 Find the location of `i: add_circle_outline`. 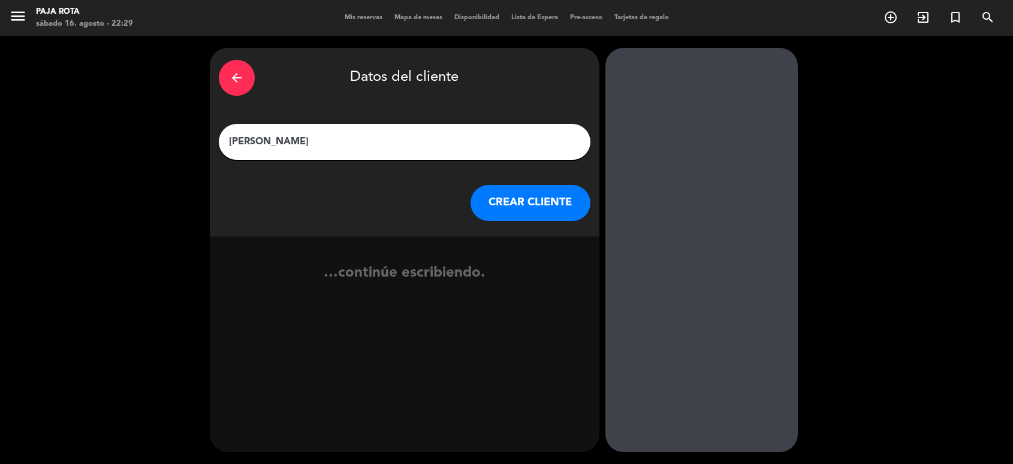

i: add_circle_outline is located at coordinates (890, 17).